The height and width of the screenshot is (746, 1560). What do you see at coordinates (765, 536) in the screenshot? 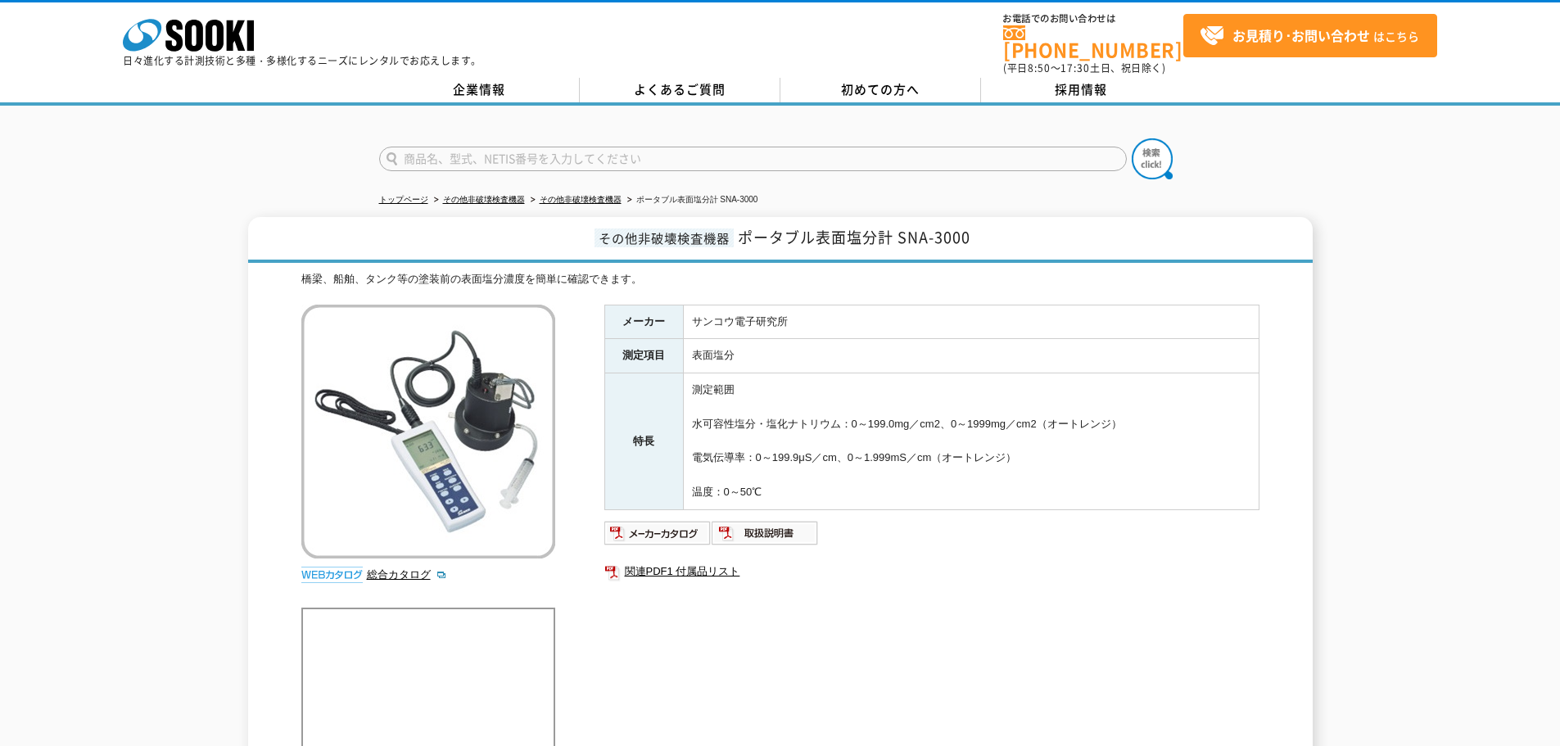
I see `a: 取扱説明書` at bounding box center [765, 536].